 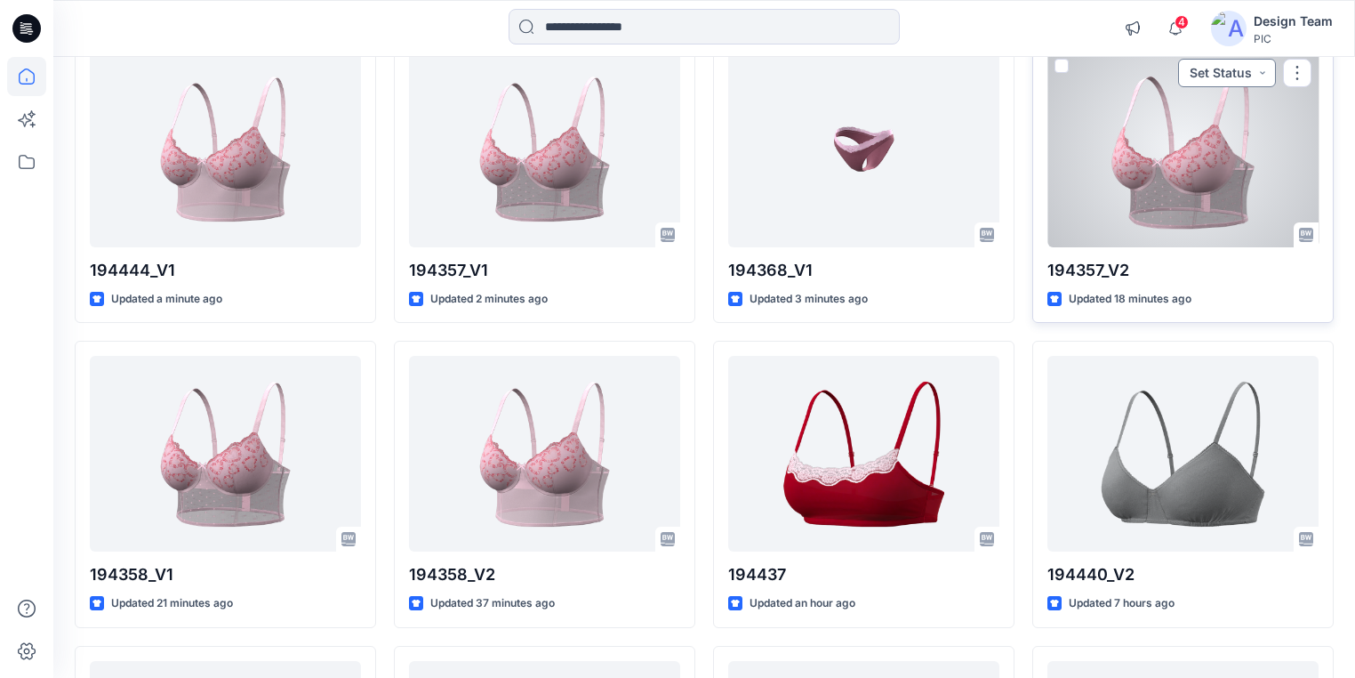 What do you see at coordinates (1183, 149) in the screenshot?
I see `a: 194357_V2` at bounding box center [1183, 149].